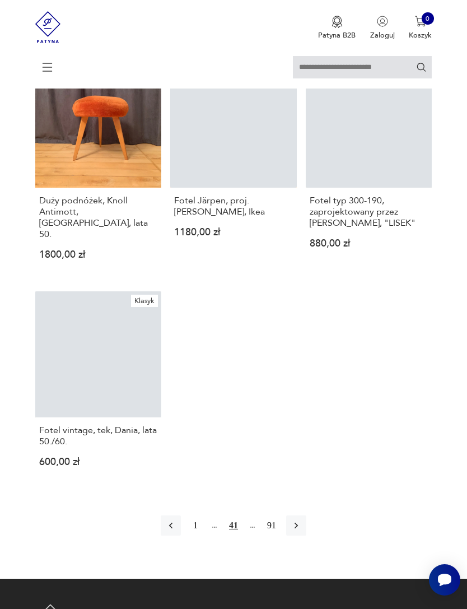  I want to click on p: 880,00 zł, so click(369, 244).